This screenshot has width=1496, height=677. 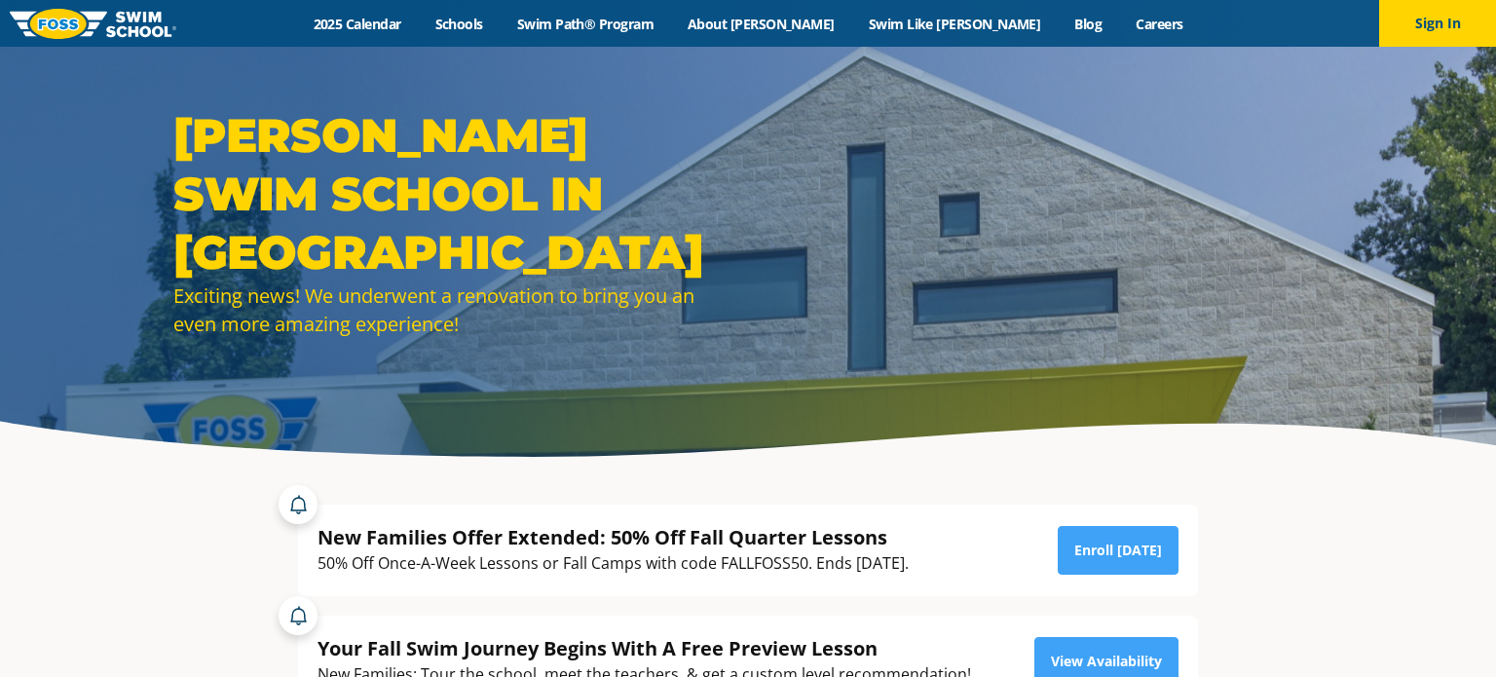 What do you see at coordinates (1159, 23) in the screenshot?
I see `a: Careers` at bounding box center [1159, 23].